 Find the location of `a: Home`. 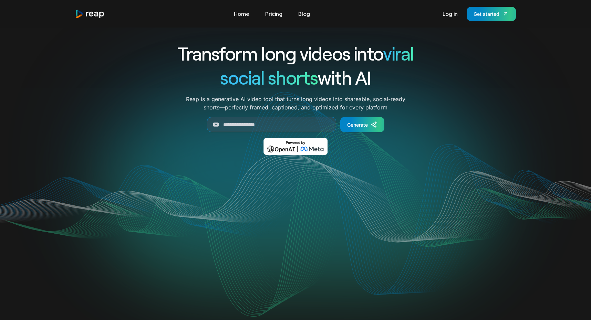

a: Home is located at coordinates (242, 14).